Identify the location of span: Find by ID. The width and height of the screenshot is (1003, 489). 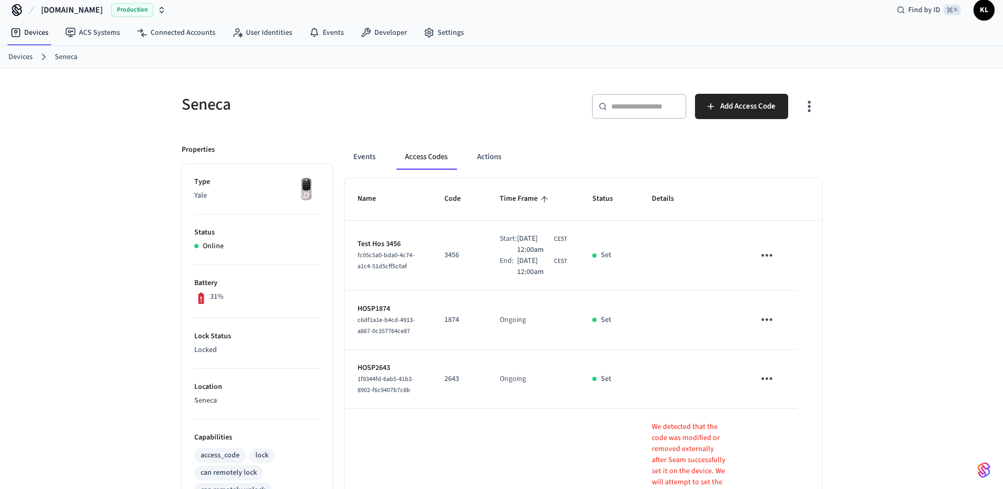
(924, 10).